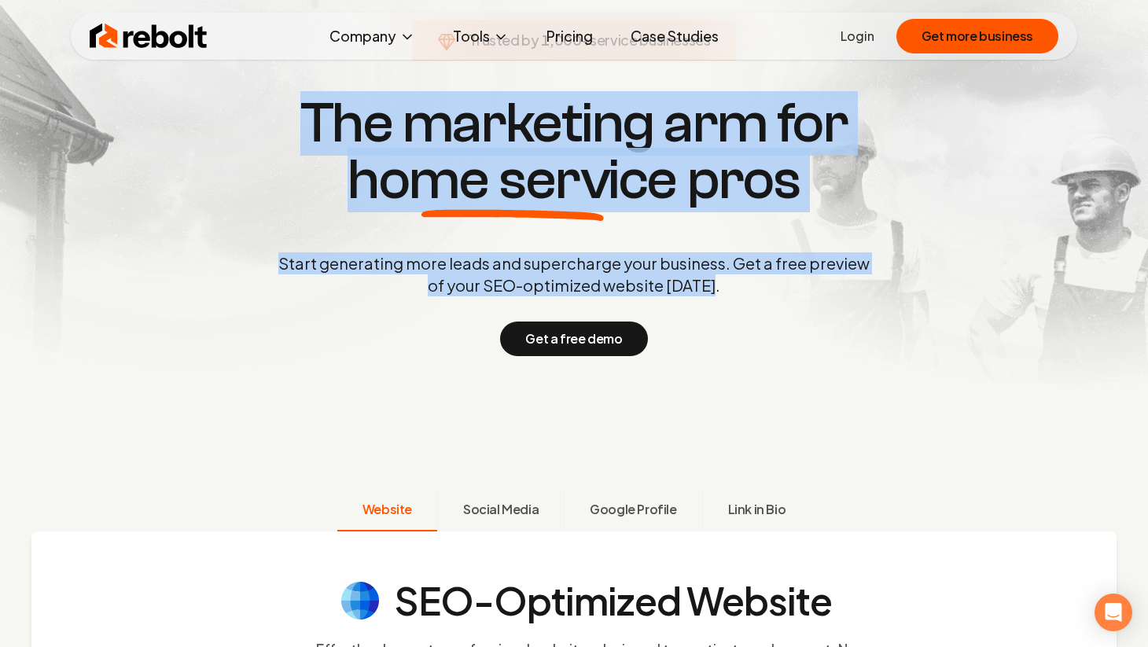 The height and width of the screenshot is (647, 1148). I want to click on img: Rebolt Logo, so click(149, 36).